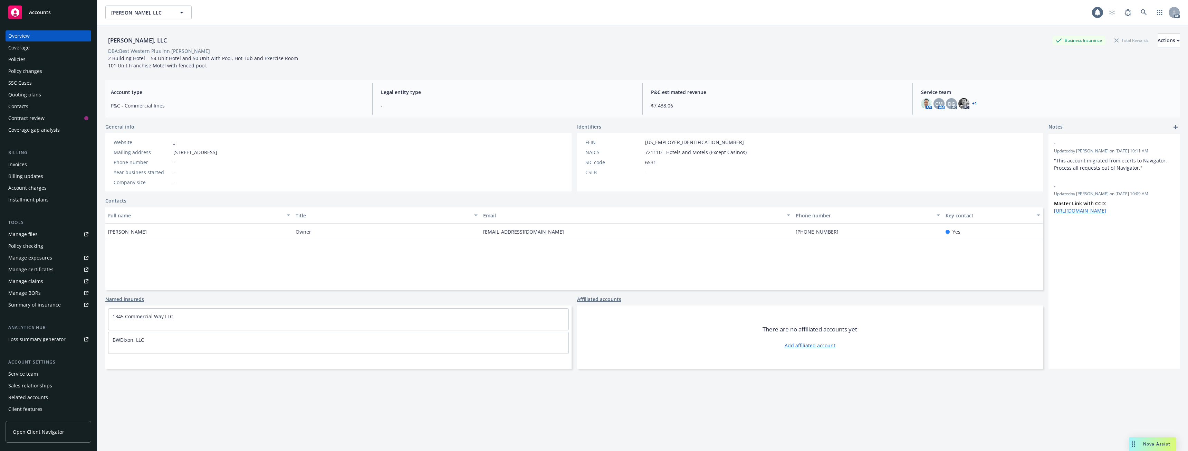 This screenshot has width=1188, height=451. What do you see at coordinates (48, 258) in the screenshot?
I see `a: Manage exposures` at bounding box center [48, 258].